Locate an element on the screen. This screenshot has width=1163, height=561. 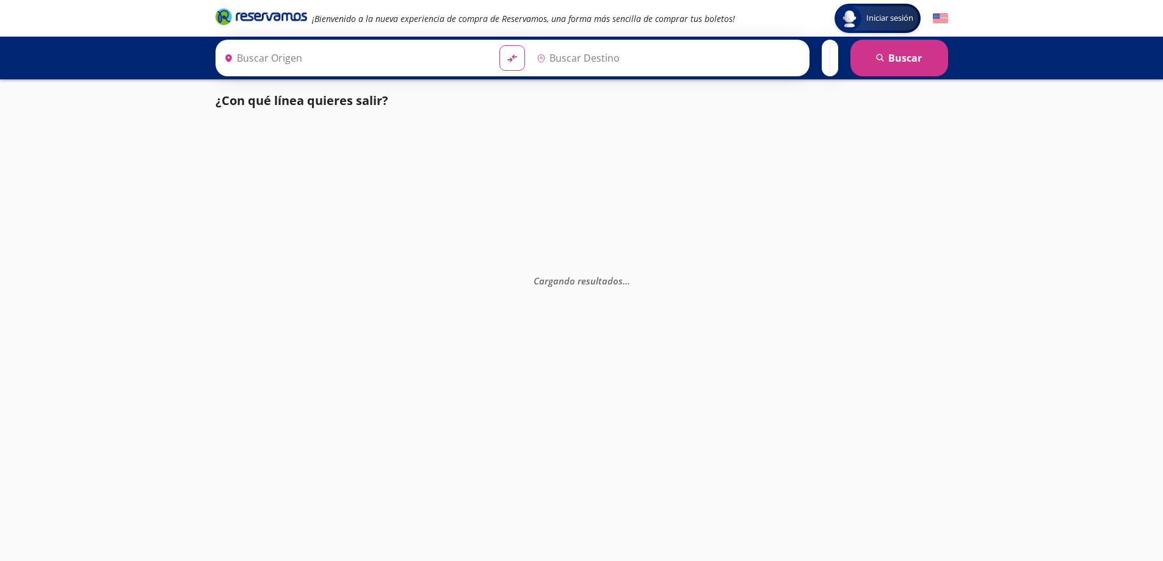
em: ¡Bienvenido a la nueva experiencia de compra de Reservamos, una forma más sencilla de comprar tus... is located at coordinates (523, 18).